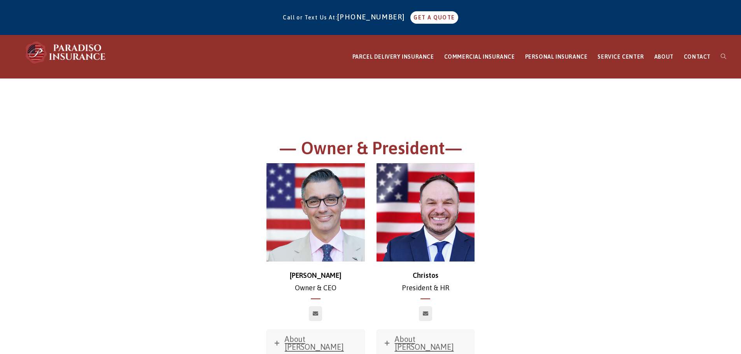 Image resolution: width=741 pixels, height=354 pixels. I want to click on h1: — Owner & President—, so click(371, 150).